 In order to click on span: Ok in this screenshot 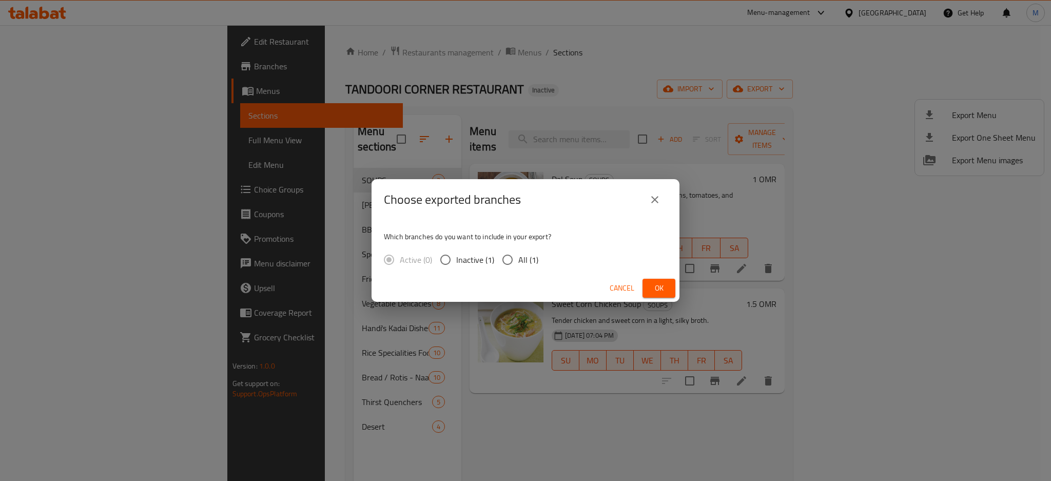, I will do `click(659, 288)`.